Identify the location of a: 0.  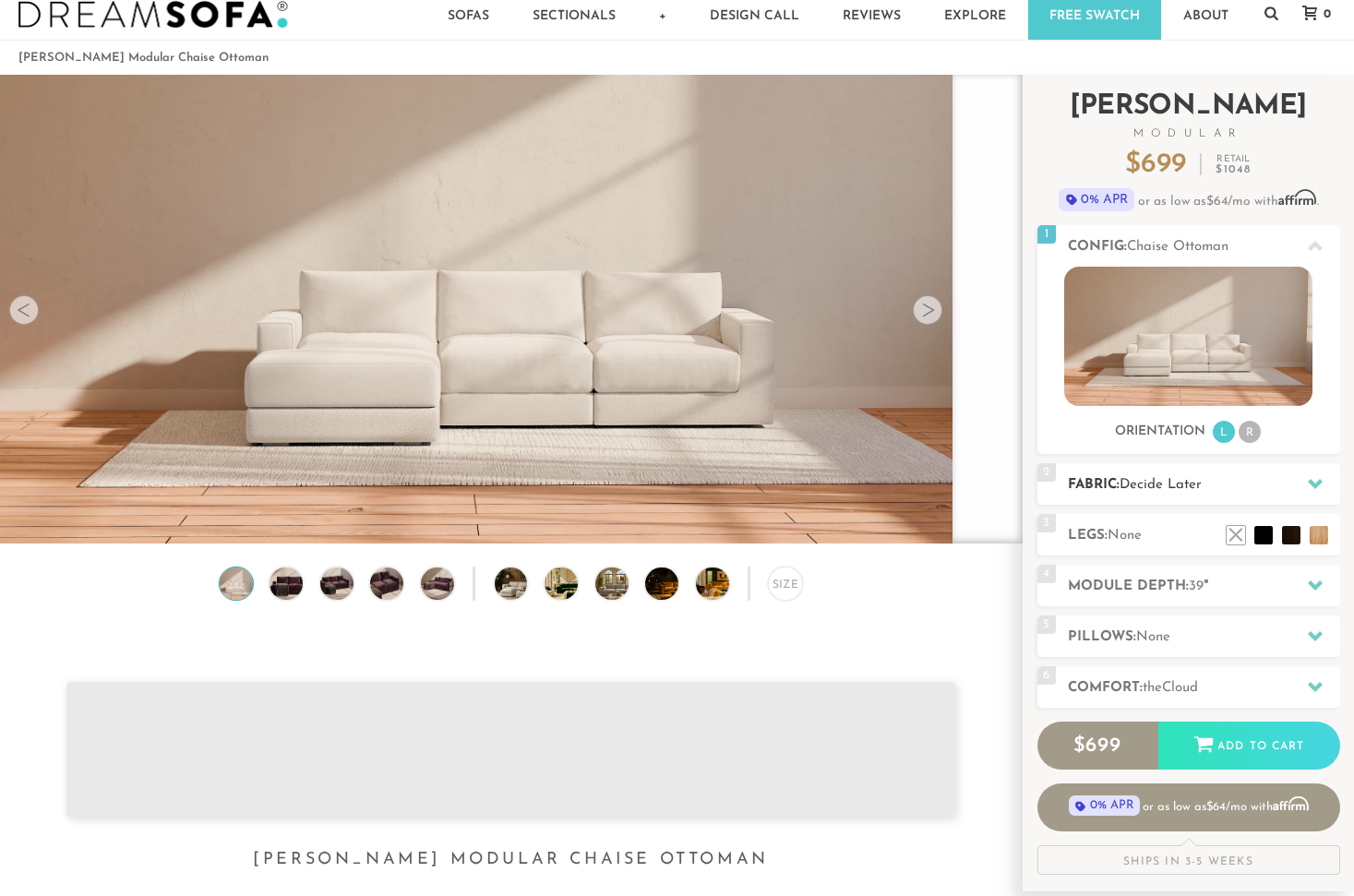
(1311, 14).